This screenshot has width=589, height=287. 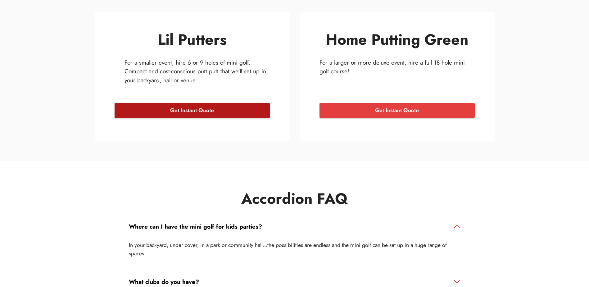 What do you see at coordinates (192, 71) in the screenshot?
I see `ul: For a smaller event, hire 6 or 9 holes of mini golf. Compact and cost-conscious putt putt that we...` at bounding box center [192, 71].